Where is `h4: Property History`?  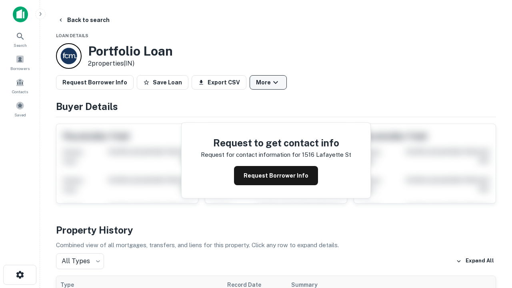
h4: Property History is located at coordinates (276, 230).